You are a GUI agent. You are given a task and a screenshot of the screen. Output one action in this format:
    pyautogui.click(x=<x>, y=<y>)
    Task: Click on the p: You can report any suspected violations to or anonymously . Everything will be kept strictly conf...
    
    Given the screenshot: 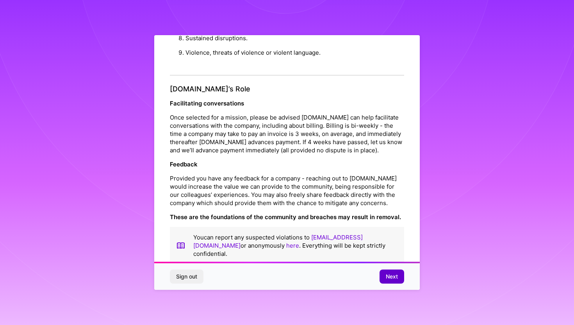 What is the action you would take?
    pyautogui.click(x=296, y=245)
    